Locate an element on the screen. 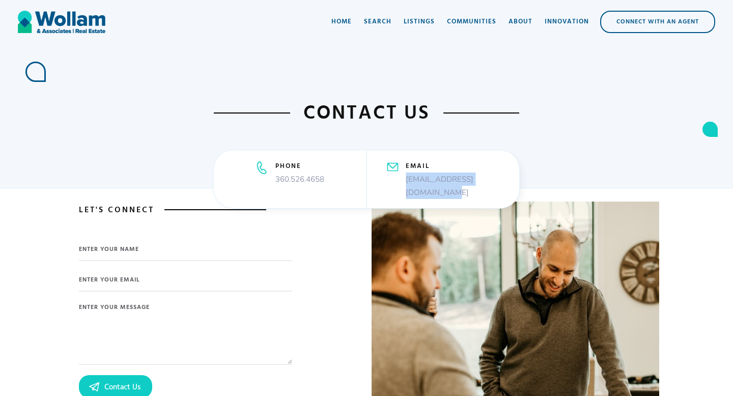 This screenshot has width=733, height=396. div: Communities is located at coordinates (471, 22).